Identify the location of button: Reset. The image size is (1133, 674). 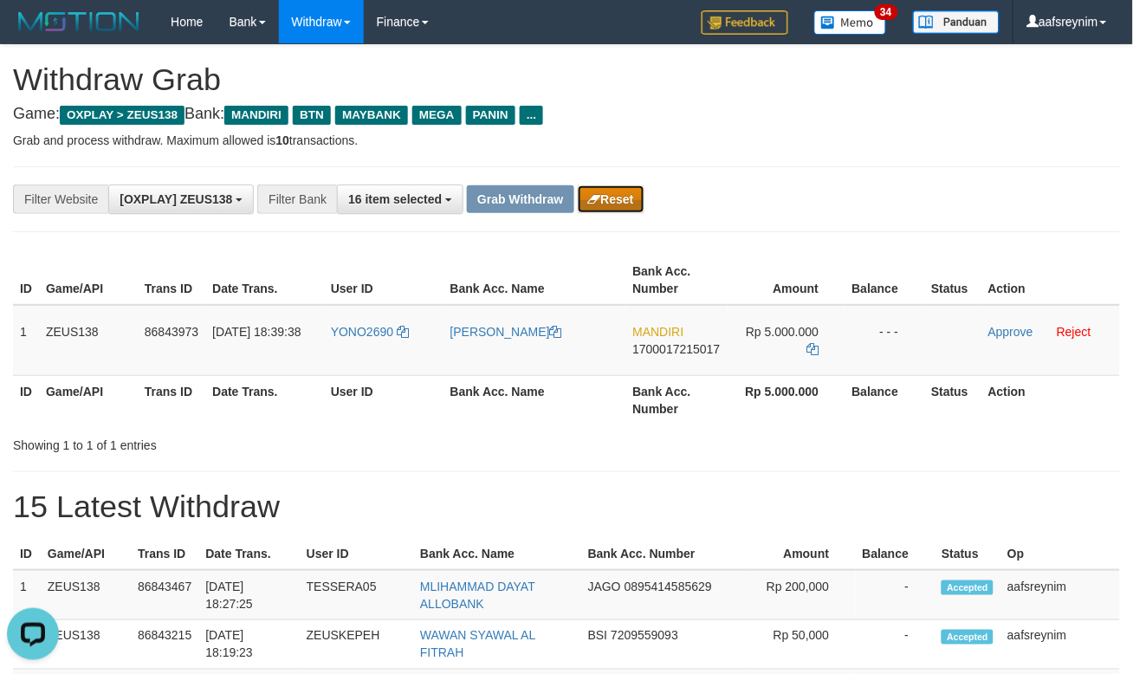
(611, 199).